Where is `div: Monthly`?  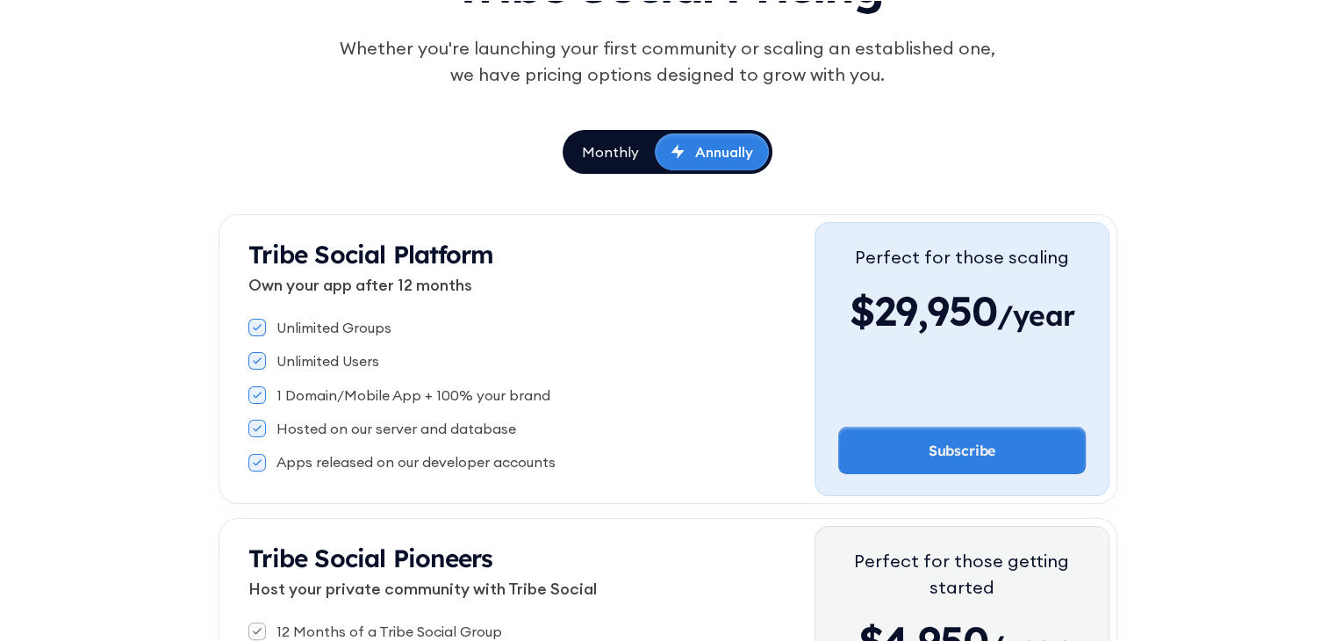
div: Monthly is located at coordinates (610, 152).